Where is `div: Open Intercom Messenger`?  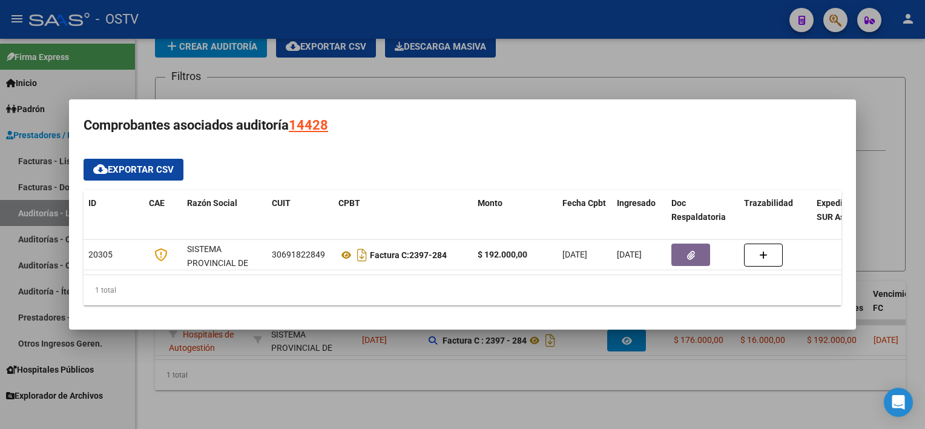 div: Open Intercom Messenger is located at coordinates (898, 402).